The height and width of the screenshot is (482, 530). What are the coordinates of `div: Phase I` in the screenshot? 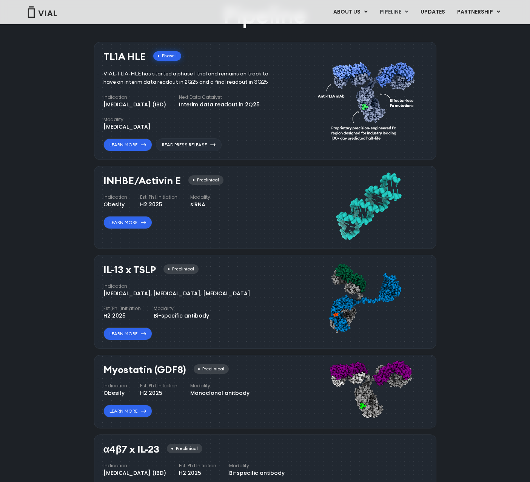 It's located at (167, 56).